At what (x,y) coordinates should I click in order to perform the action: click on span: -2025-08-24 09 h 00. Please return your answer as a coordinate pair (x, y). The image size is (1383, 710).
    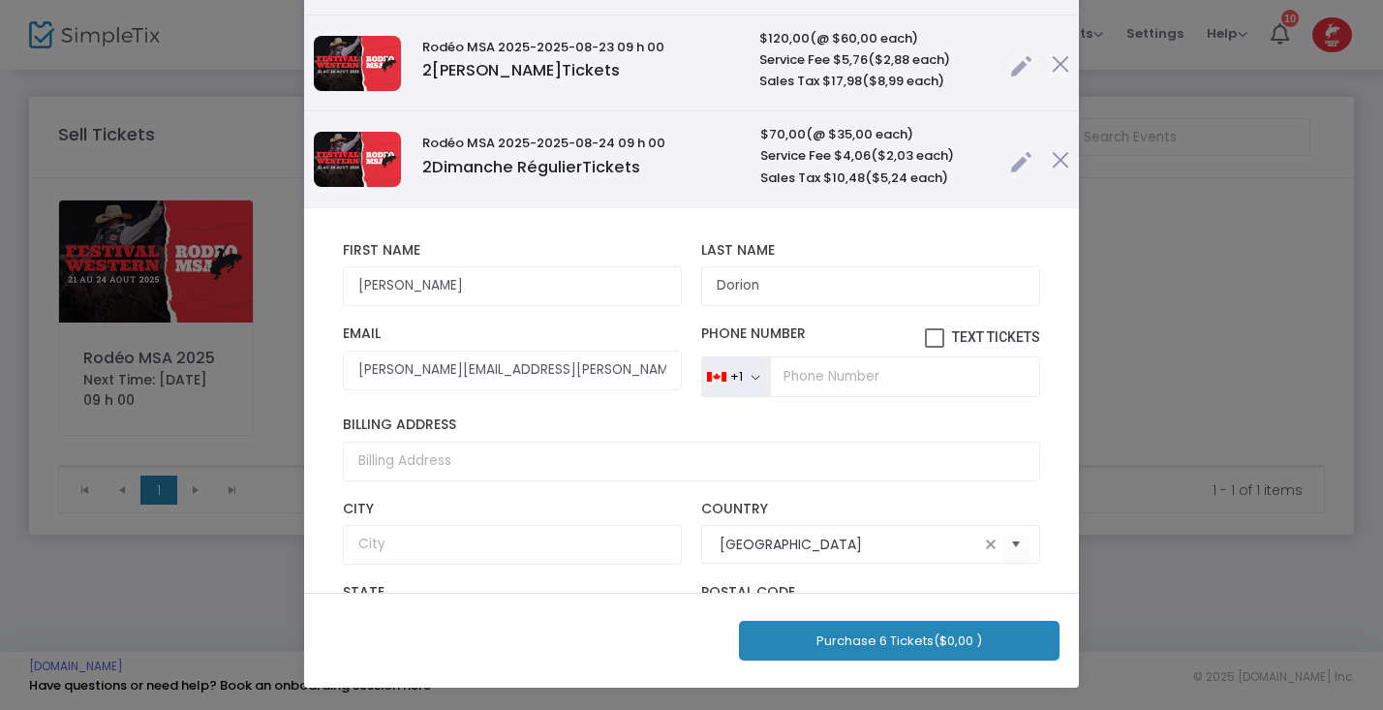
    Looking at the image, I should click on (598, 142).